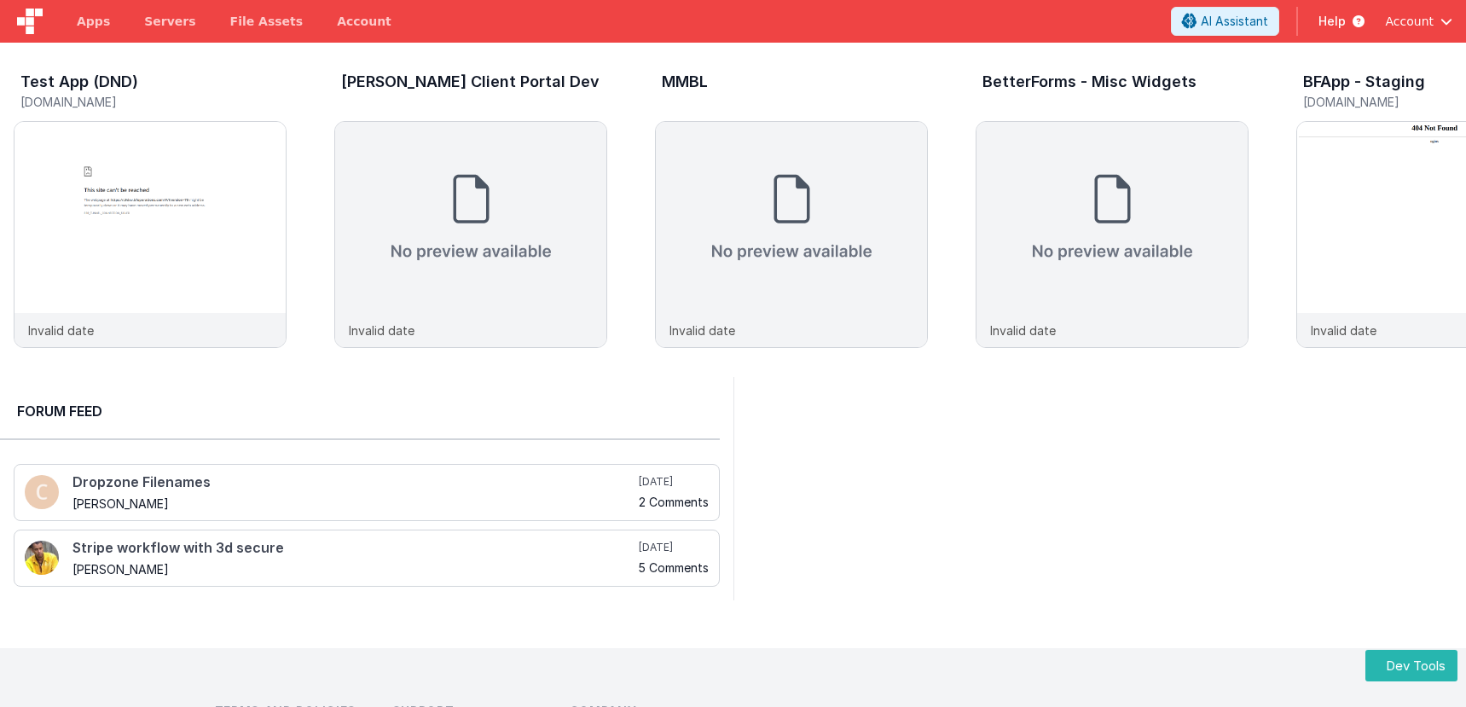 This screenshot has height=707, width=1466. What do you see at coordinates (1234, 21) in the screenshot?
I see `span: AI Assistant` at bounding box center [1234, 21].